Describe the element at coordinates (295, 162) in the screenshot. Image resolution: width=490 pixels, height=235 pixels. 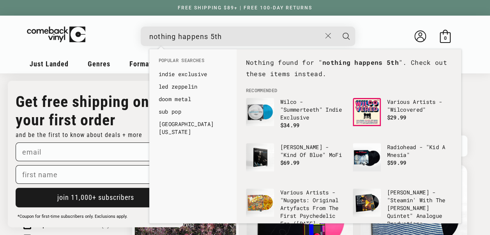
I see `li: no_result_products: Miles Davis - "Kind Of Blue" MoFi` at that location.